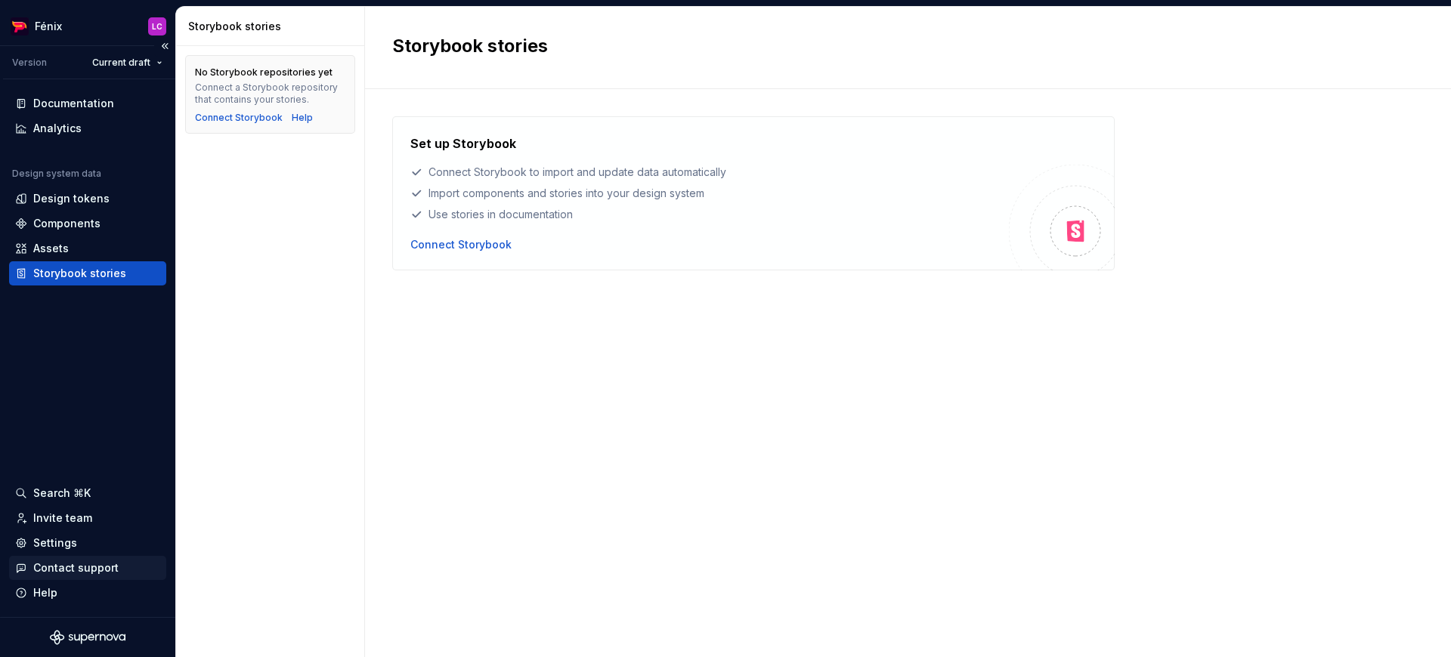 This screenshot has width=1451, height=657. What do you see at coordinates (57, 128) in the screenshot?
I see `div: Analytics` at bounding box center [57, 128].